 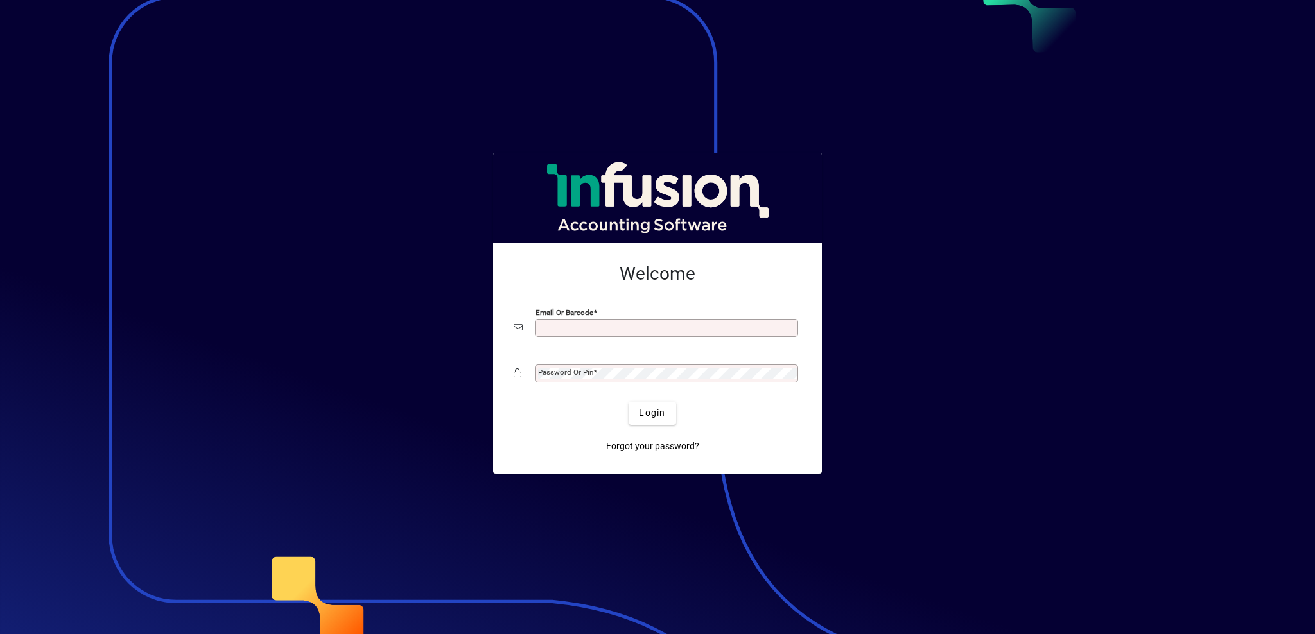 What do you see at coordinates (652, 413) in the screenshot?
I see `span: Login` at bounding box center [652, 413].